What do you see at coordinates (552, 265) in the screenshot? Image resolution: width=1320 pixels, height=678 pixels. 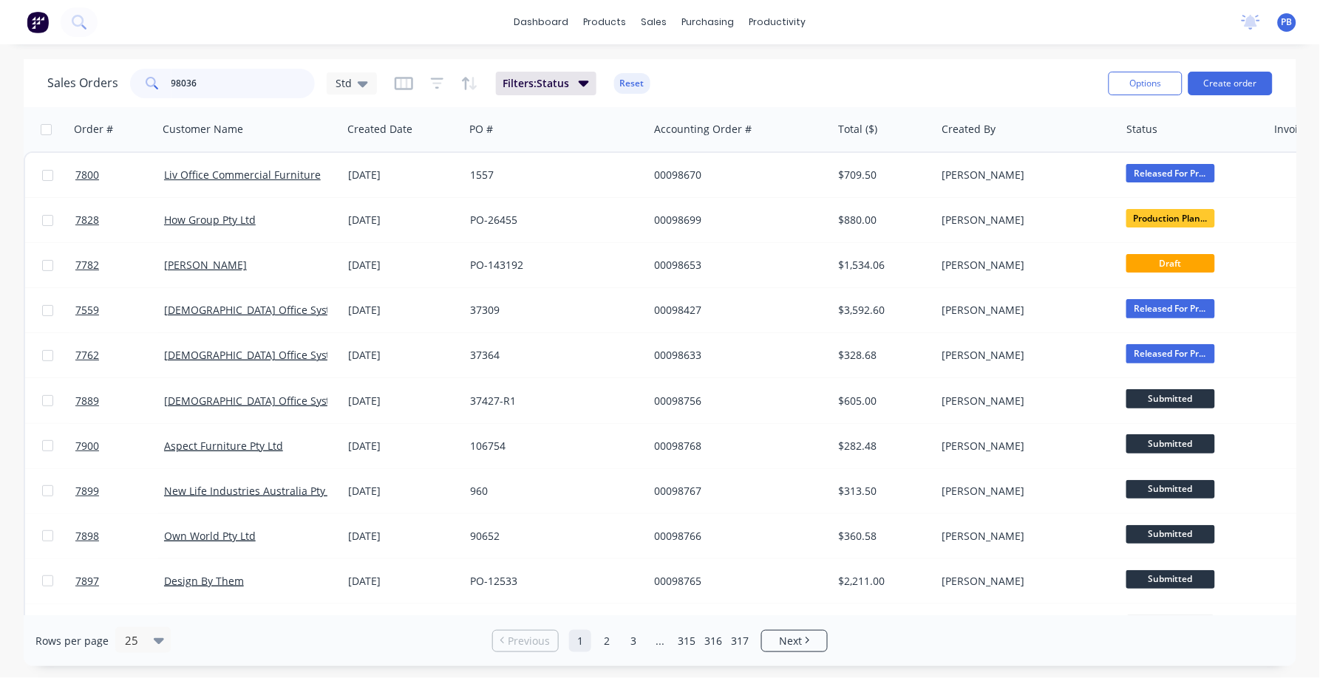 I see `div: PO-143192` at bounding box center [552, 265].